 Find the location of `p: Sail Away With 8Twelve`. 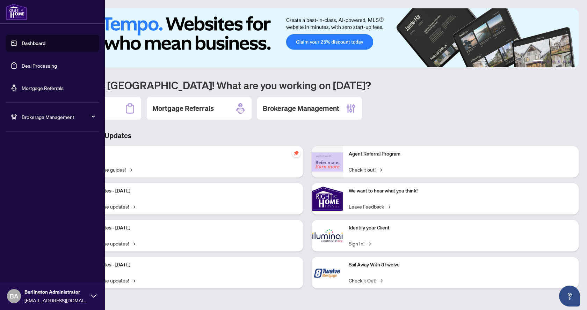

p: Sail Away With 8Twelve is located at coordinates (460, 265).